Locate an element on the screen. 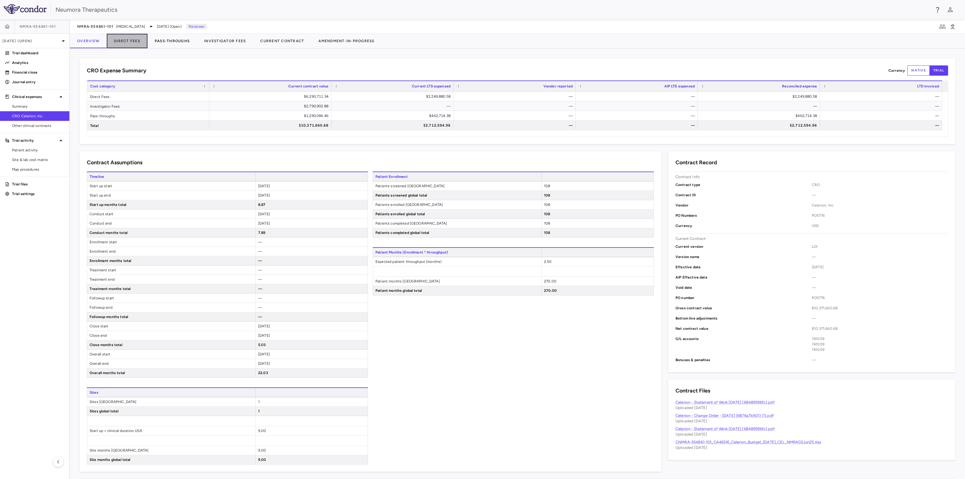 This screenshot has width=965, height=479. span: Current LTD expensed is located at coordinates (431, 86).